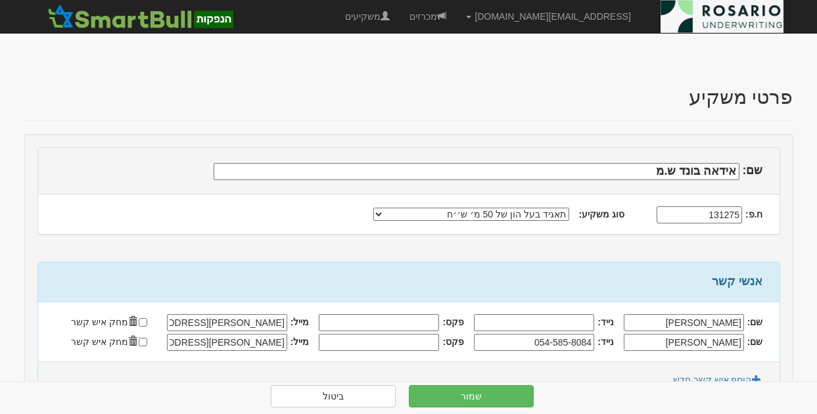  What do you see at coordinates (471, 396) in the screenshot?
I see `button: שמור` at bounding box center [471, 396].